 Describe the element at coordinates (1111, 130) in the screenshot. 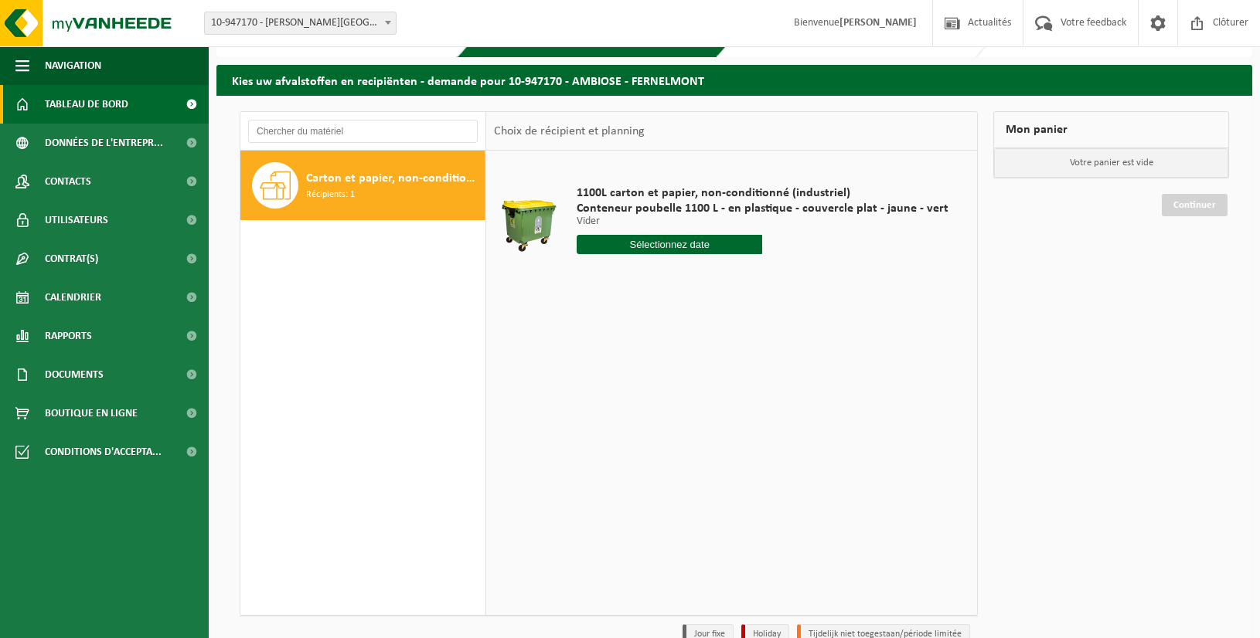

I see `div: Mon panier` at that location.